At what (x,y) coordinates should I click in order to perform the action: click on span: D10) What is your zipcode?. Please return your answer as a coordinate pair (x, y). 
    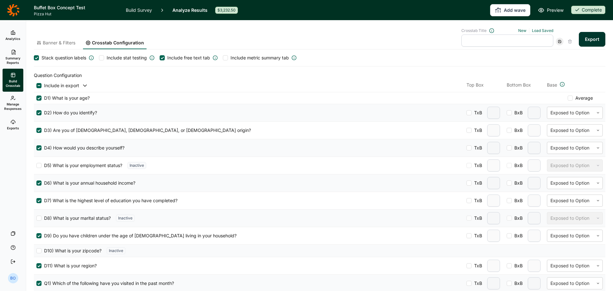
    Looking at the image, I should click on (72, 251).